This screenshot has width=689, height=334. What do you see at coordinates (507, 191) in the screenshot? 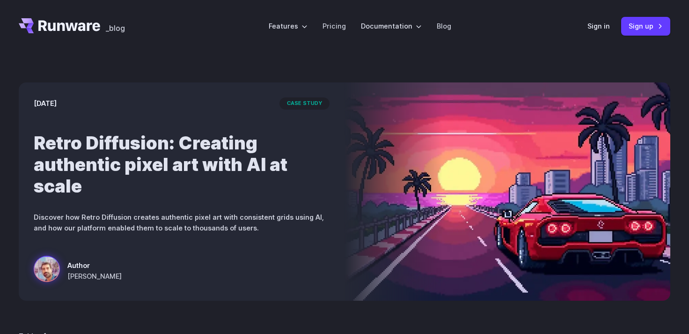
I see `img: a red sports car on a futuristic highway with a sunset and city skyline in the background, styled...` at bounding box center [507, 191].